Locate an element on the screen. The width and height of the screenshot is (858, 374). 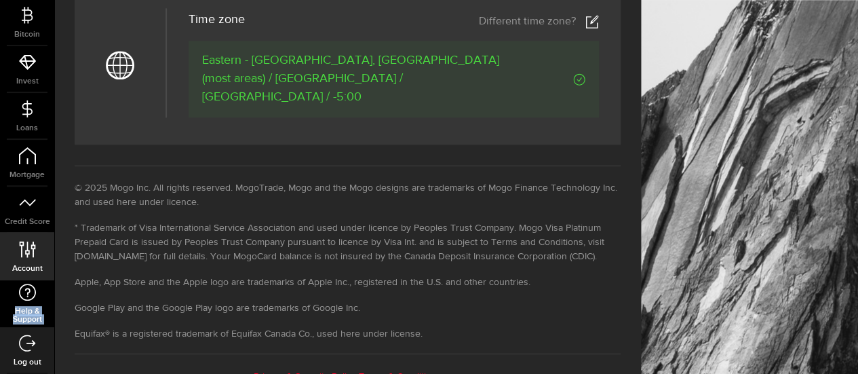
li: * Trademark of Visa International Service Association and used under licence by Peoples Trust Com... is located at coordinates (347, 242).